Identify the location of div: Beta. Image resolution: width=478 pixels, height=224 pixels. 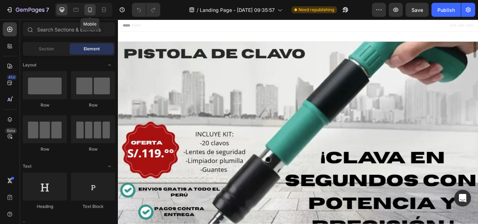
(11, 131).